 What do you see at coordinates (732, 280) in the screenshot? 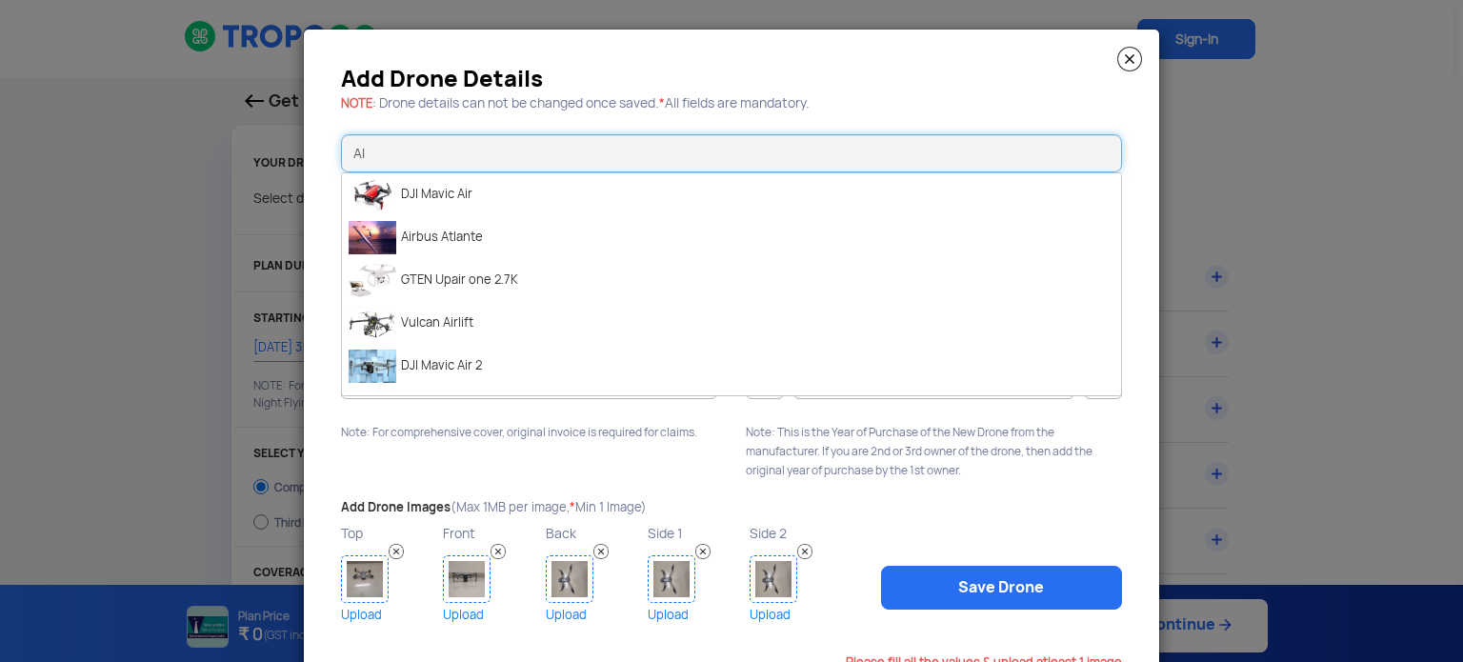
I see `li: GTEN Upair one 2.7K` at bounding box center [732, 280].